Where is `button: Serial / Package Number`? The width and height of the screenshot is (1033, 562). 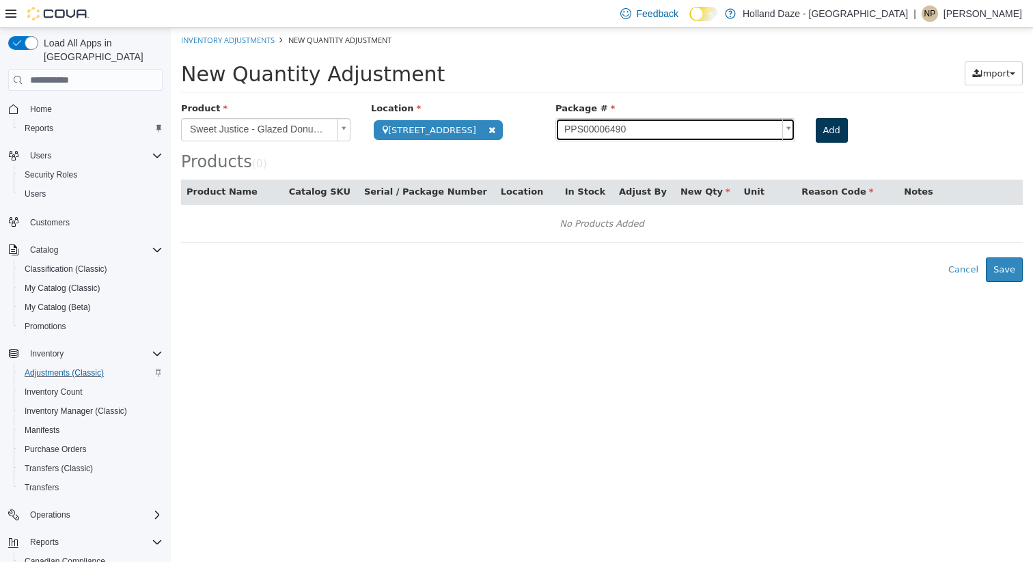 button: Serial / Package Number is located at coordinates (256, 164).